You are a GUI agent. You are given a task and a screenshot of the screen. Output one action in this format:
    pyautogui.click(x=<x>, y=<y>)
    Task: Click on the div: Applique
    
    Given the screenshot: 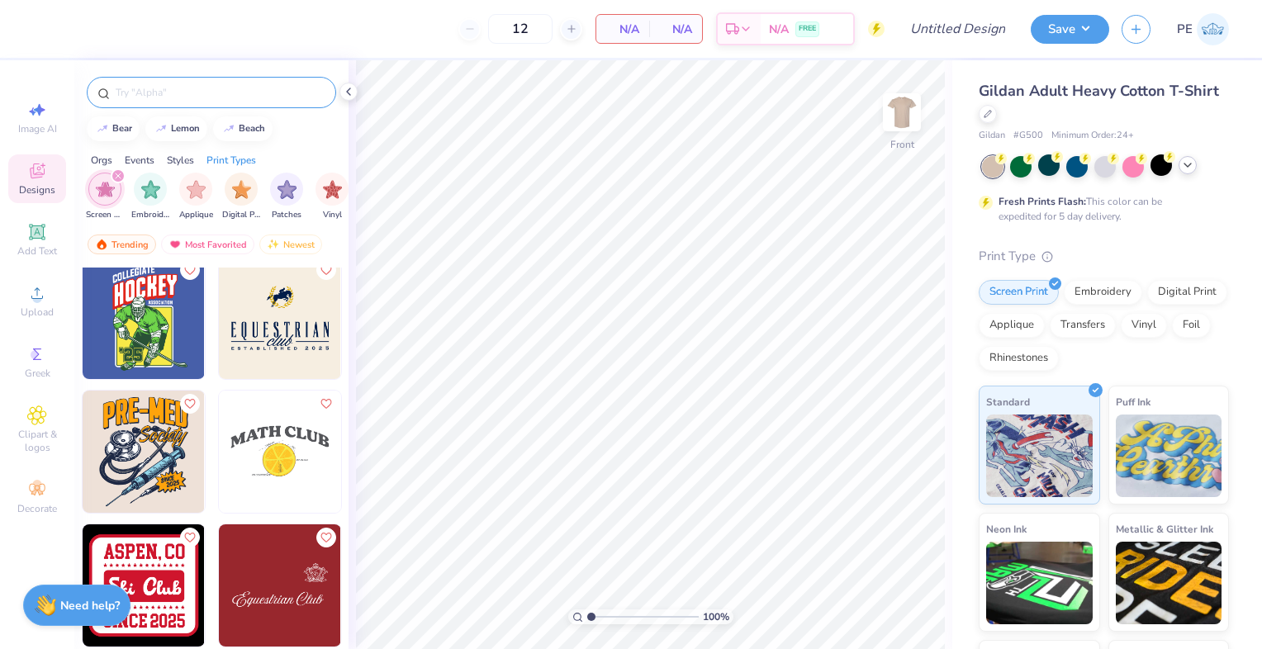 What is the action you would take?
    pyautogui.click(x=1012, y=325)
    